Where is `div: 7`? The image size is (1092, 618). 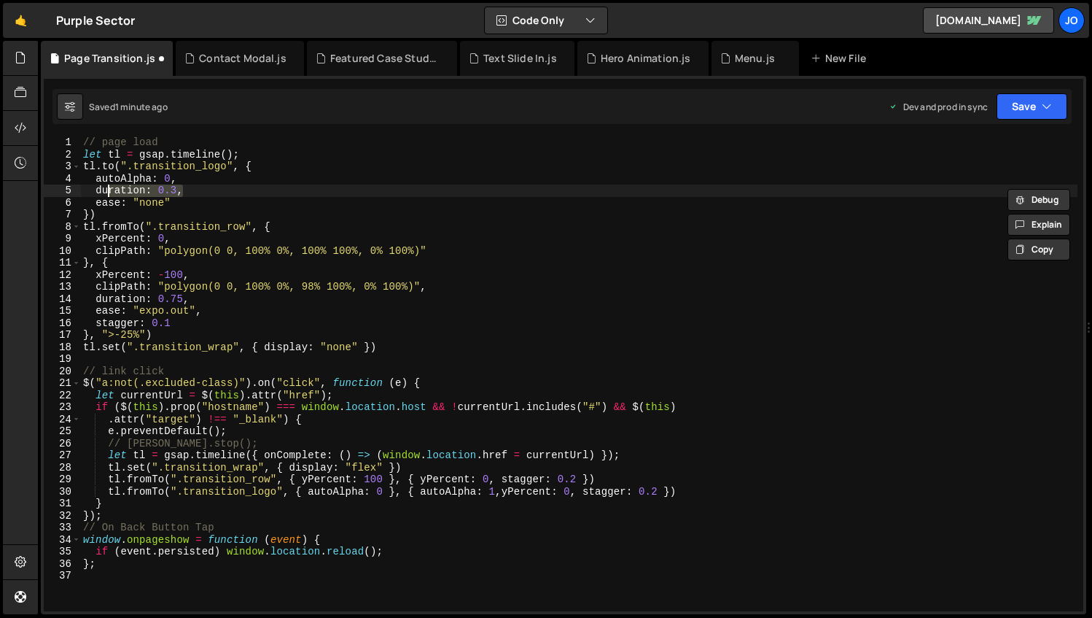
div: 7 is located at coordinates (62, 214).